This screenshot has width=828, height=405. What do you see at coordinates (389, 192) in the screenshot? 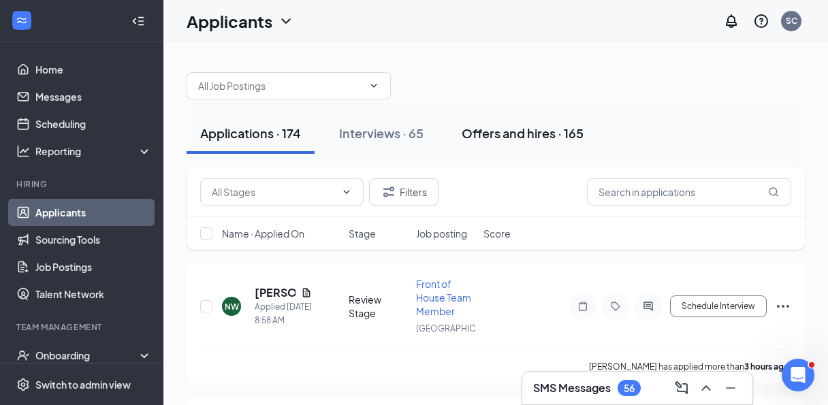
I see `svg: Filter` at bounding box center [389, 192].